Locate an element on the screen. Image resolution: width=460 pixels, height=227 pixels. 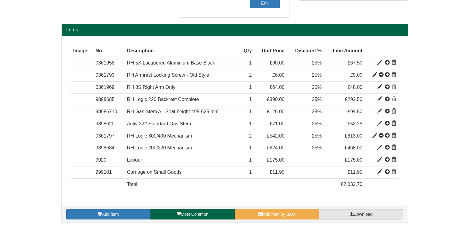
td: 9898684 is located at coordinates (109, 148).